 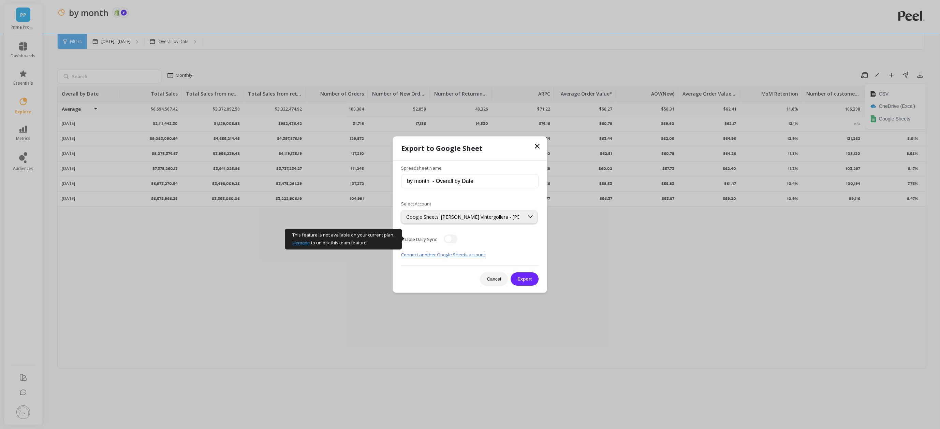 I want to click on label: Spreadsheet Name, so click(x=470, y=168).